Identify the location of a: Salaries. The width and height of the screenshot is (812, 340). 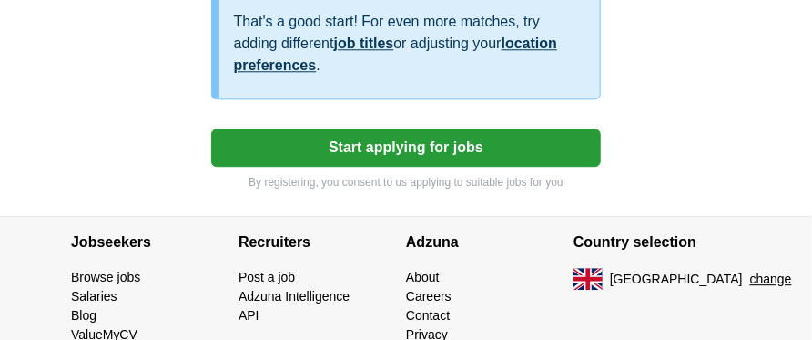
(94, 296).